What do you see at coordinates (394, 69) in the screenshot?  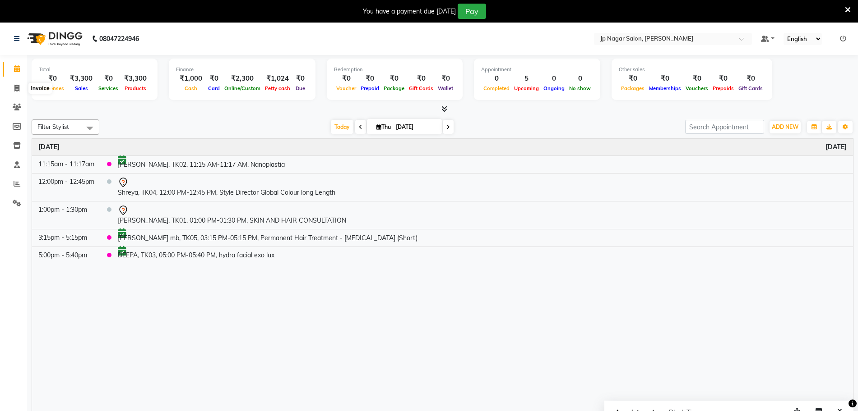 I see `div: Redemption` at bounding box center [394, 69].